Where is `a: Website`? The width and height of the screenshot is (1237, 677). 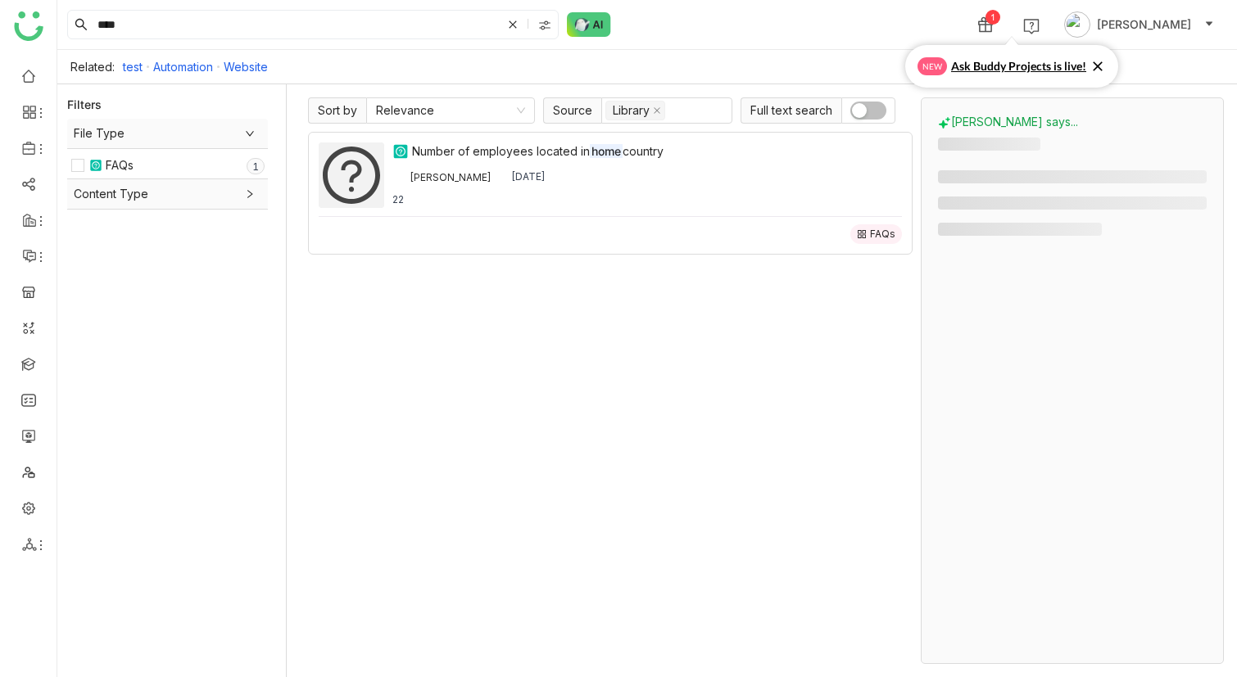
a: Website is located at coordinates (246, 66).